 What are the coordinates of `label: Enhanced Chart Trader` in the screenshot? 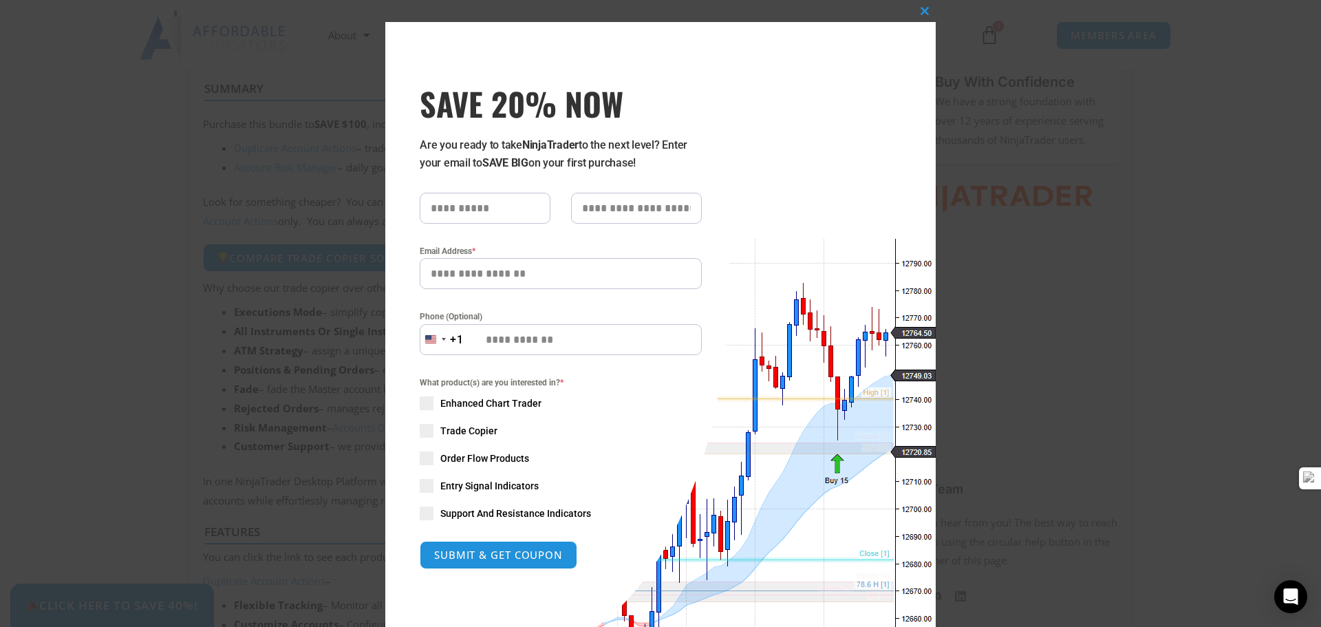 It's located at (561, 403).